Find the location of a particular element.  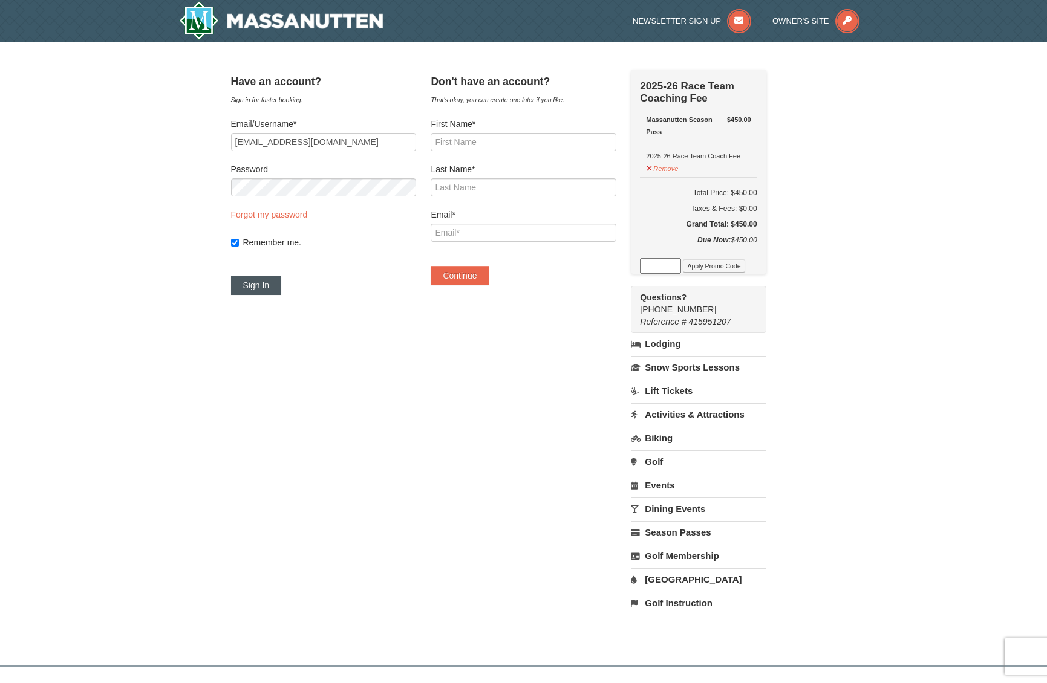

h5: Grand Total: $450.00 is located at coordinates (698, 224).